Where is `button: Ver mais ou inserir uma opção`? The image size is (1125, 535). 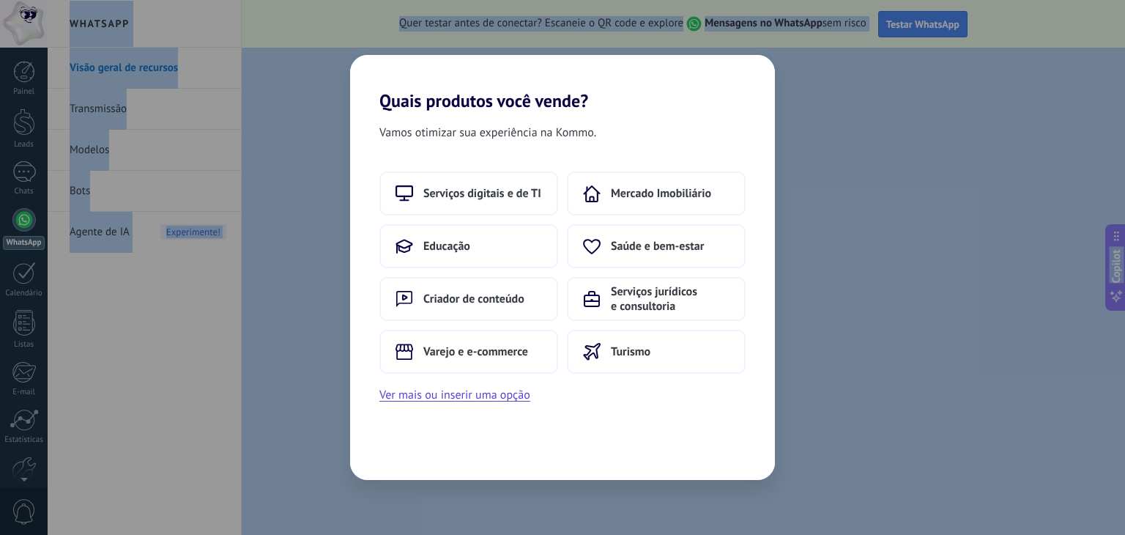 button: Ver mais ou inserir uma opção is located at coordinates (455, 395).